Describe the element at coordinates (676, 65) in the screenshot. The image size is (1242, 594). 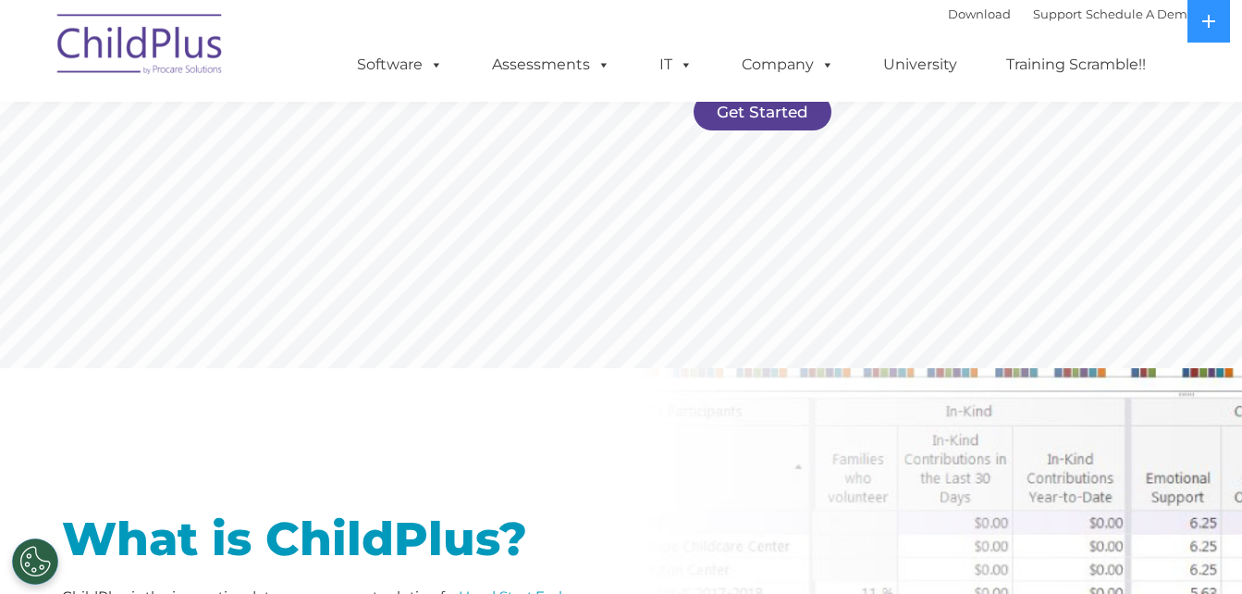
I see `a: IT` at that location.